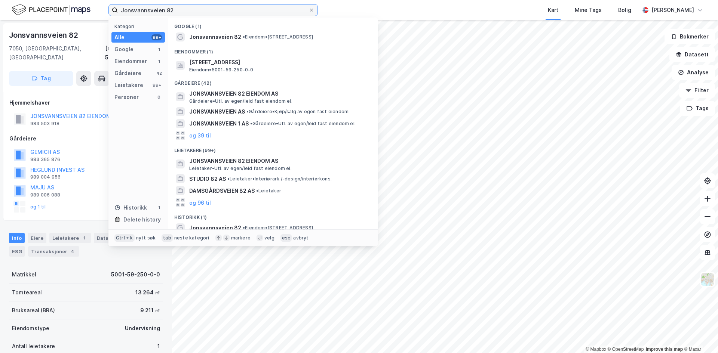 Image resolution: width=718 pixels, height=353 pixels. Describe the element at coordinates (697, 90) in the screenshot. I see `button: Filter` at that location.